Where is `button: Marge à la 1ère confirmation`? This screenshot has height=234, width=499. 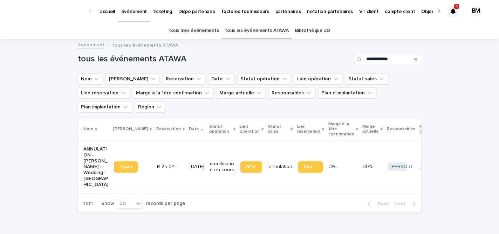
button: Marge à la 1ère confirmation is located at coordinates (173, 93).